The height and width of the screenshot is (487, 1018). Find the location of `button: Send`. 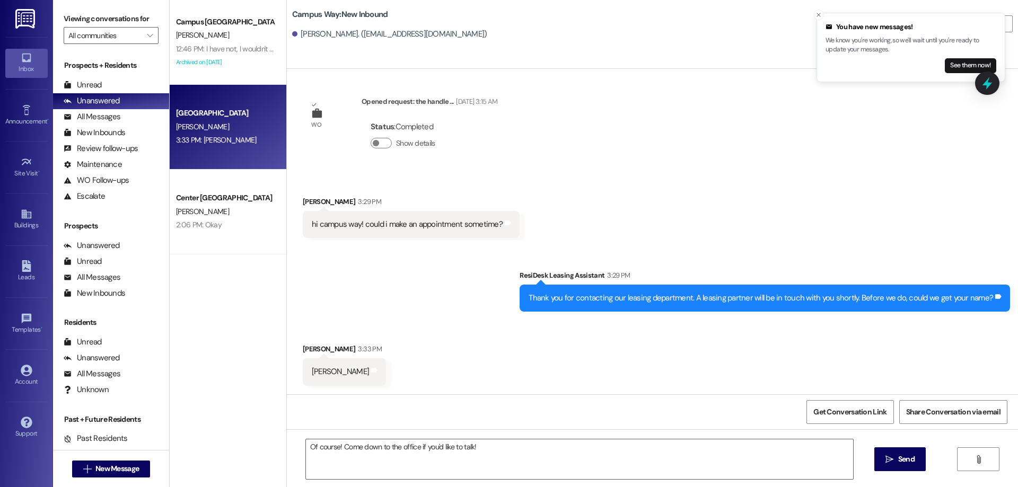

button: Send is located at coordinates (900, 459).